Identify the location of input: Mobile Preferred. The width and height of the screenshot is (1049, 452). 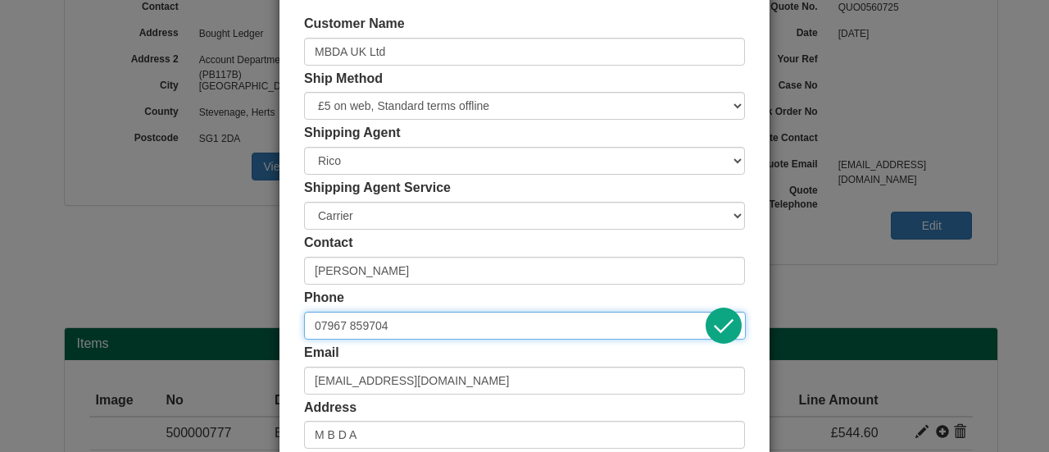
(525, 325).